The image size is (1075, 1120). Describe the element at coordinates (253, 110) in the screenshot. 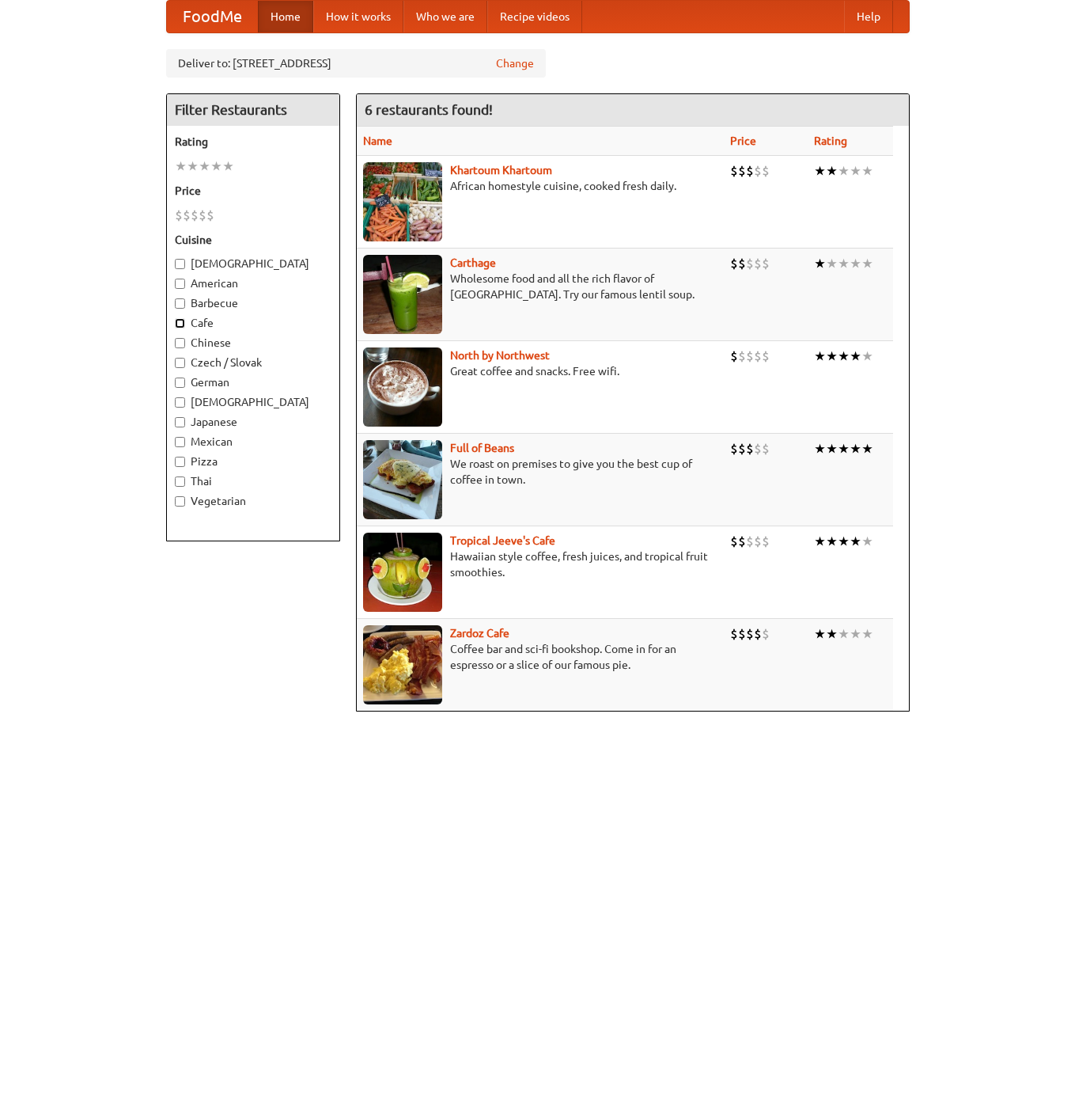

I see `h4: Filter Restaurants` at that location.